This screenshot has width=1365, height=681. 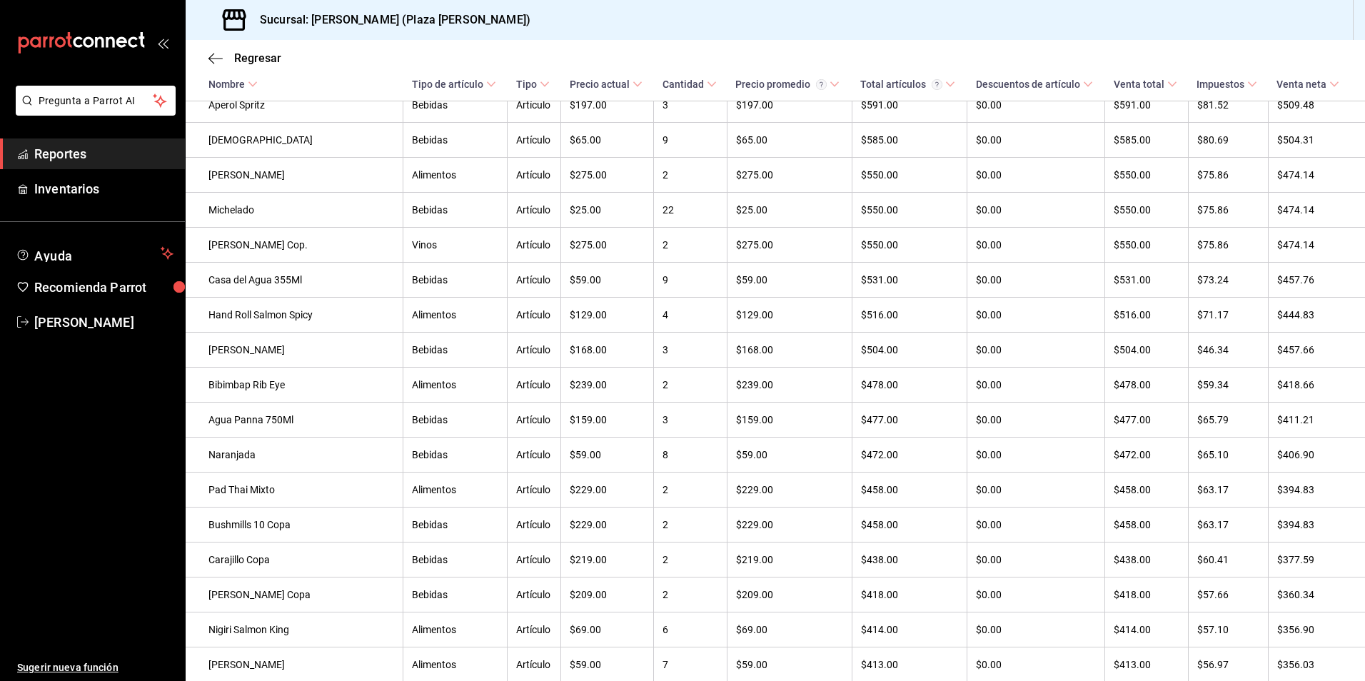 I want to click on td: Hand Roll Salmon Spicy, so click(x=294, y=315).